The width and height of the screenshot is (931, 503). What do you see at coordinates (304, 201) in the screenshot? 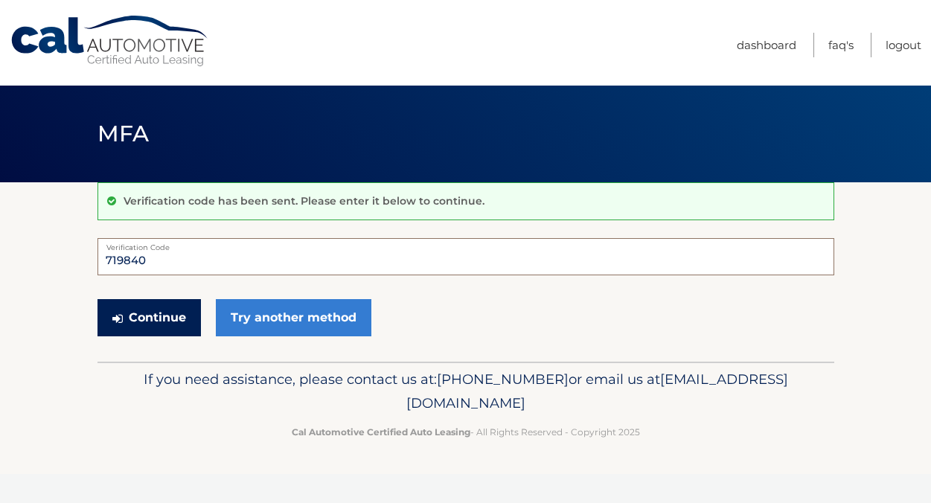
I see `p: Verification code has been sent. Please enter it below to continue.` at bounding box center [304, 201].